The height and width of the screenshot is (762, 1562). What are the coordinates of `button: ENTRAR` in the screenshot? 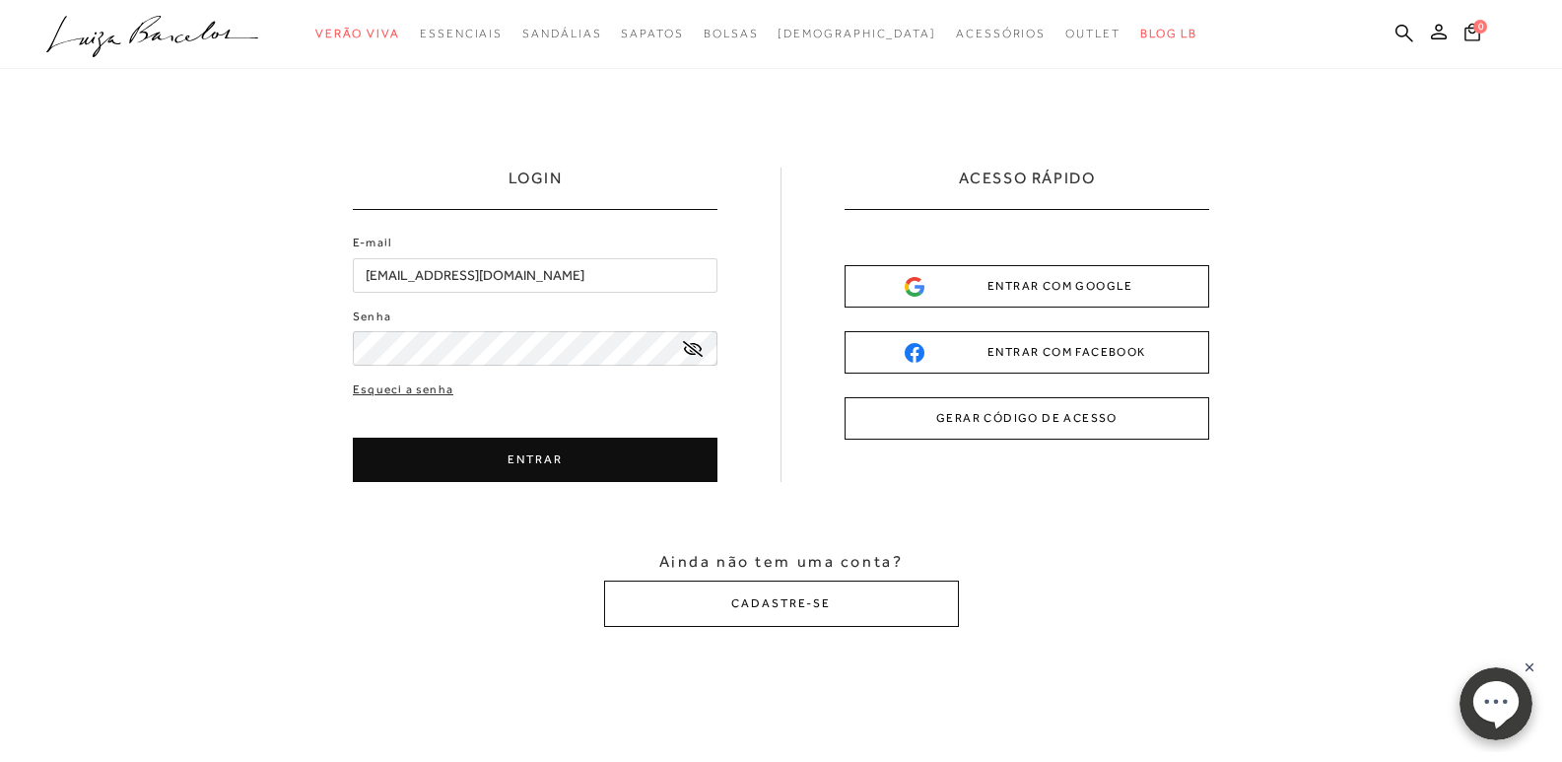 It's located at (535, 459).